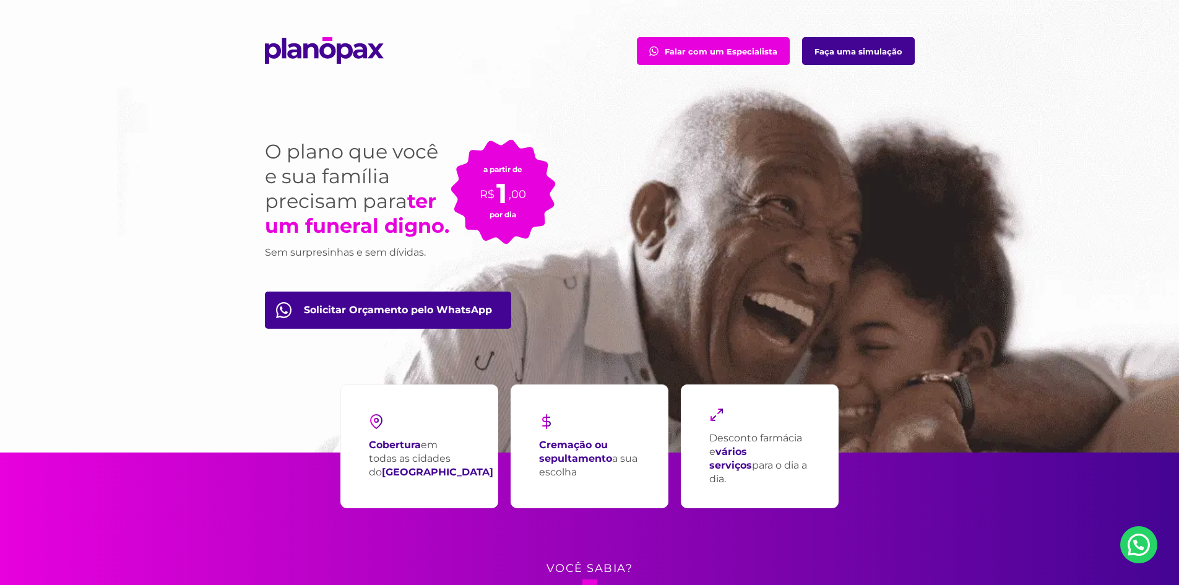  Describe the element at coordinates (358, 189) in the screenshot. I see `h1: O plano que você e sua família precisam para` at that location.